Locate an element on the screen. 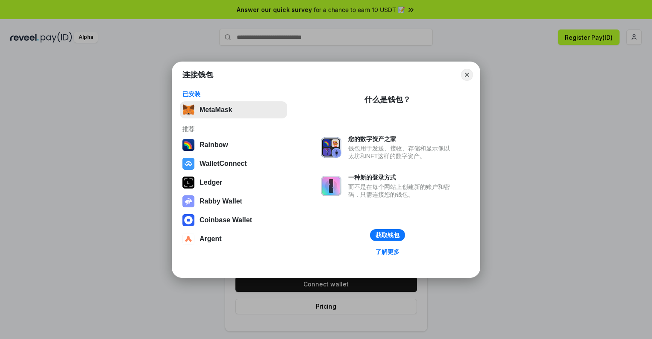  button: WalletConnect is located at coordinates (233, 164).